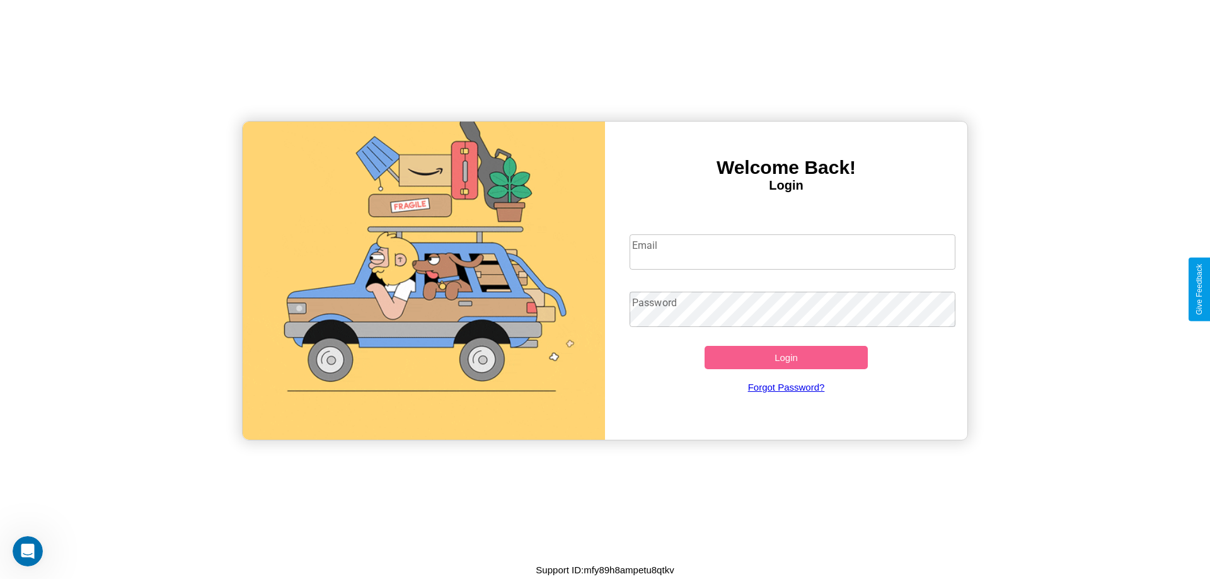 The height and width of the screenshot is (579, 1210). What do you see at coordinates (604, 570) in the screenshot?
I see `p: Support ID: mfy89h8ampetu8qtkv` at bounding box center [604, 570].